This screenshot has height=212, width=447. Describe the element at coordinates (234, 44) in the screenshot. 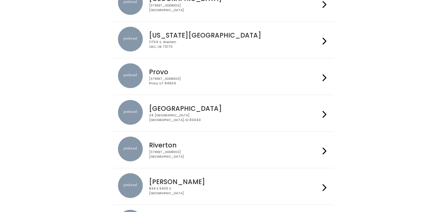

I see `div: 11704 S. Western OKC, OK 73170` at that location.